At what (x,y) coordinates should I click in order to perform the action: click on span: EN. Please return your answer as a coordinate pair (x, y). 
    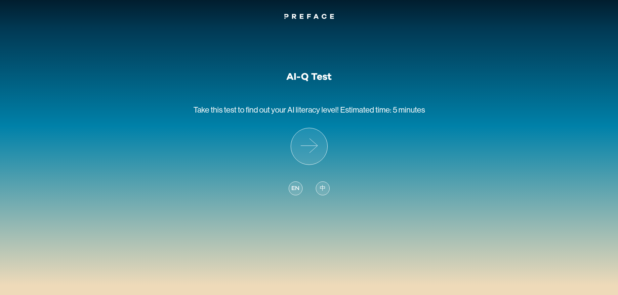
    Looking at the image, I should click on (295, 188).